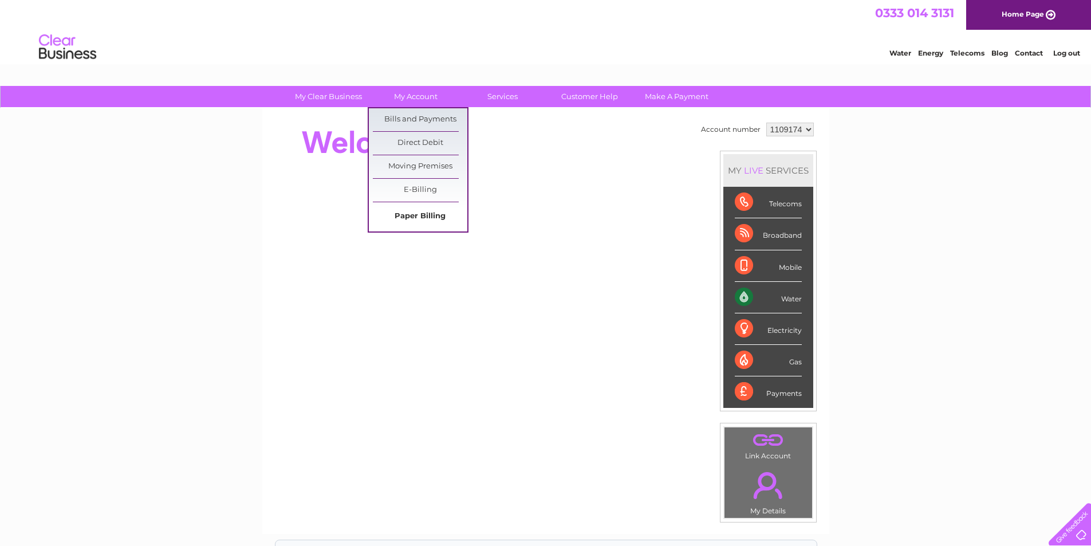  What do you see at coordinates (967, 53) in the screenshot?
I see `a: Telecoms` at bounding box center [967, 53].